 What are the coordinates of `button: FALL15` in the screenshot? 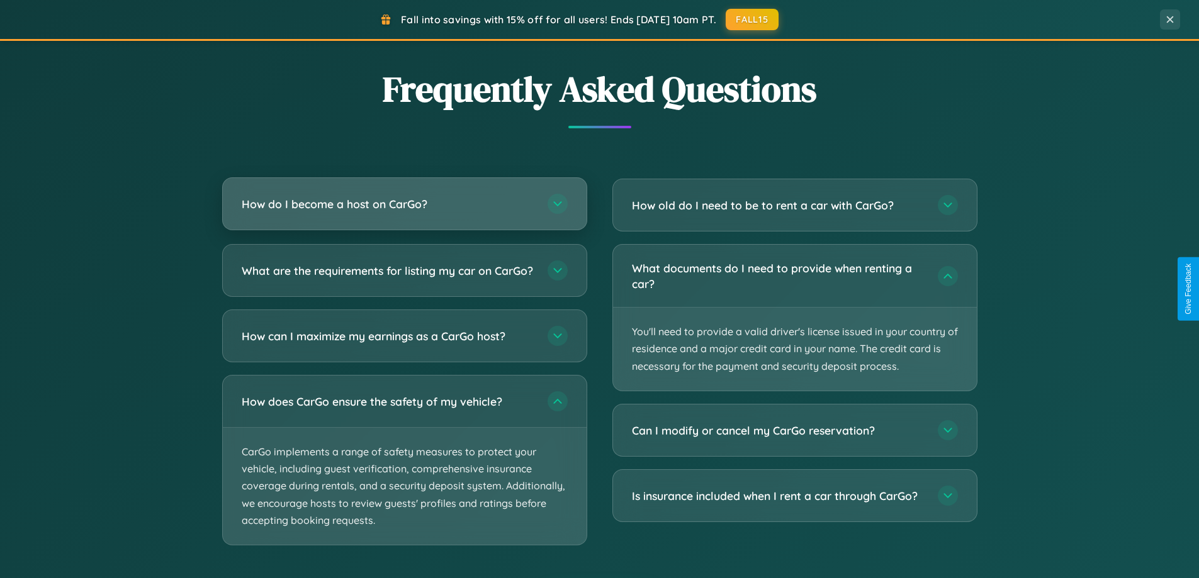 It's located at (752, 20).